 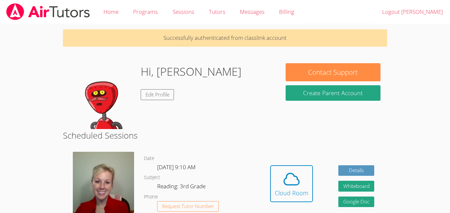 I want to click on img: default.png, so click(x=102, y=96).